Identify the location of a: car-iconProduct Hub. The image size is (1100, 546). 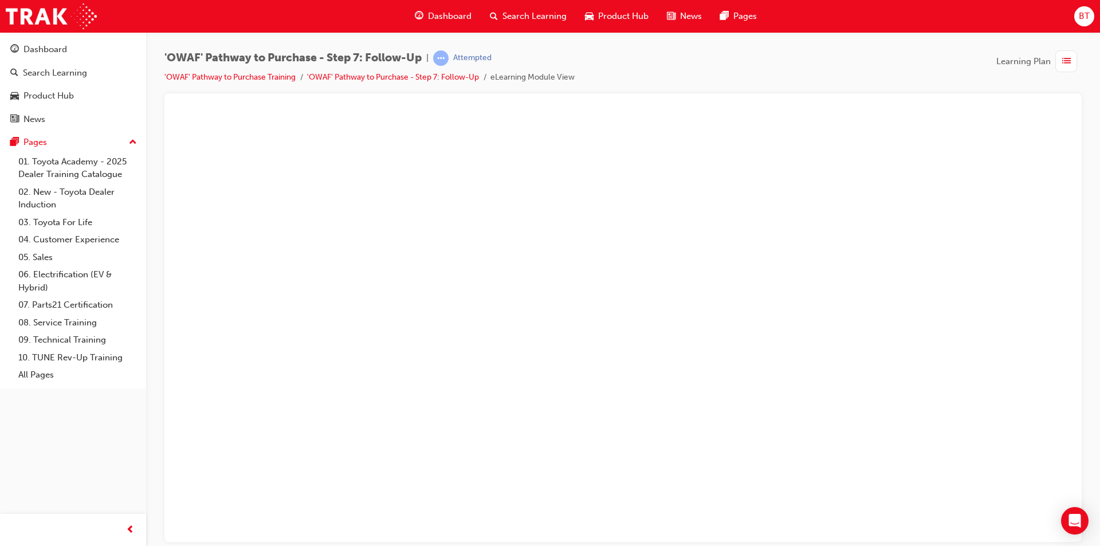
(617, 16).